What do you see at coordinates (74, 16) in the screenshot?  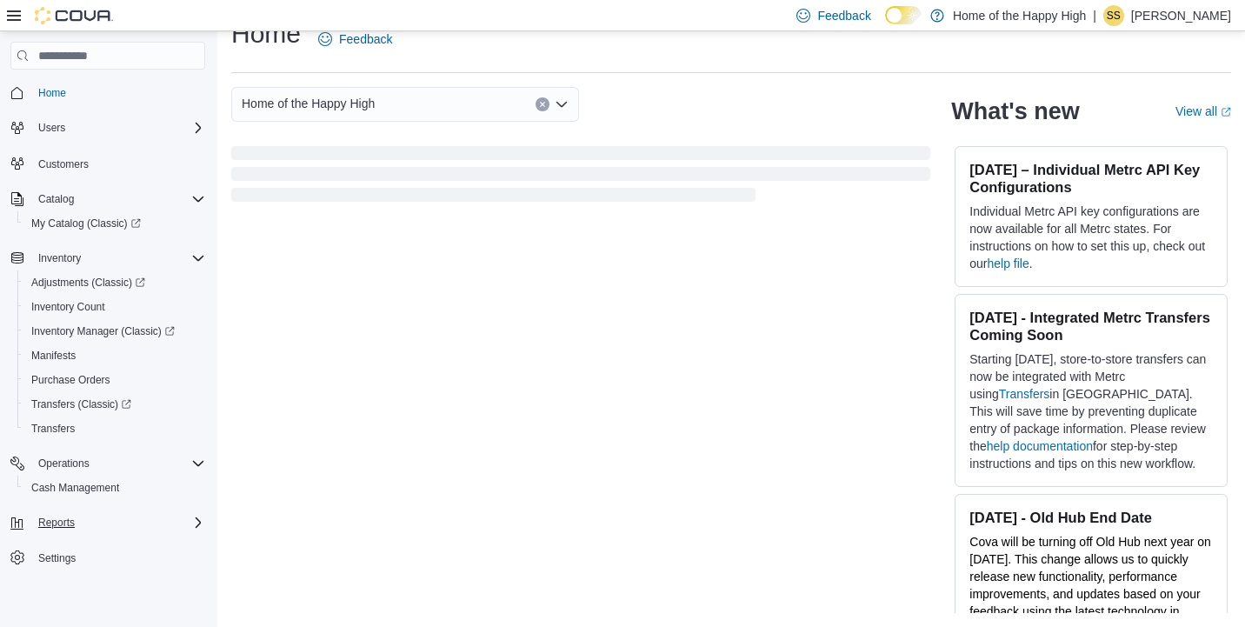 I see `img: Cova` at bounding box center [74, 16].